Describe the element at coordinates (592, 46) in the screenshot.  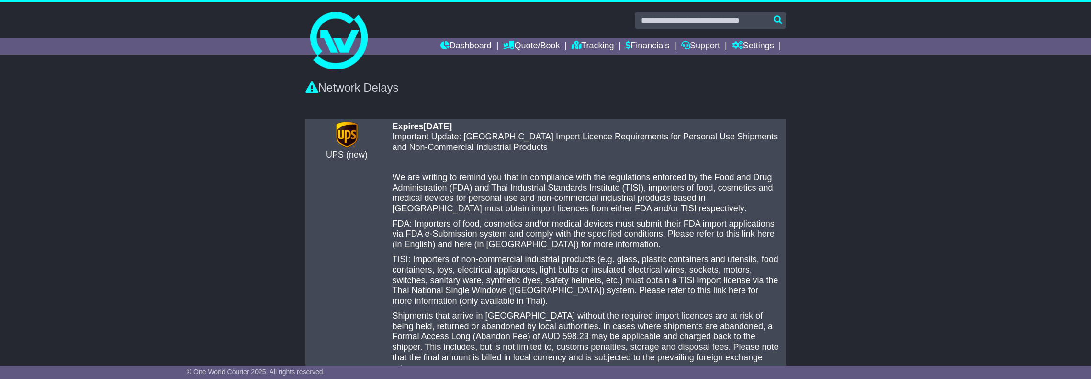
I see `a: Tracking` at that location.